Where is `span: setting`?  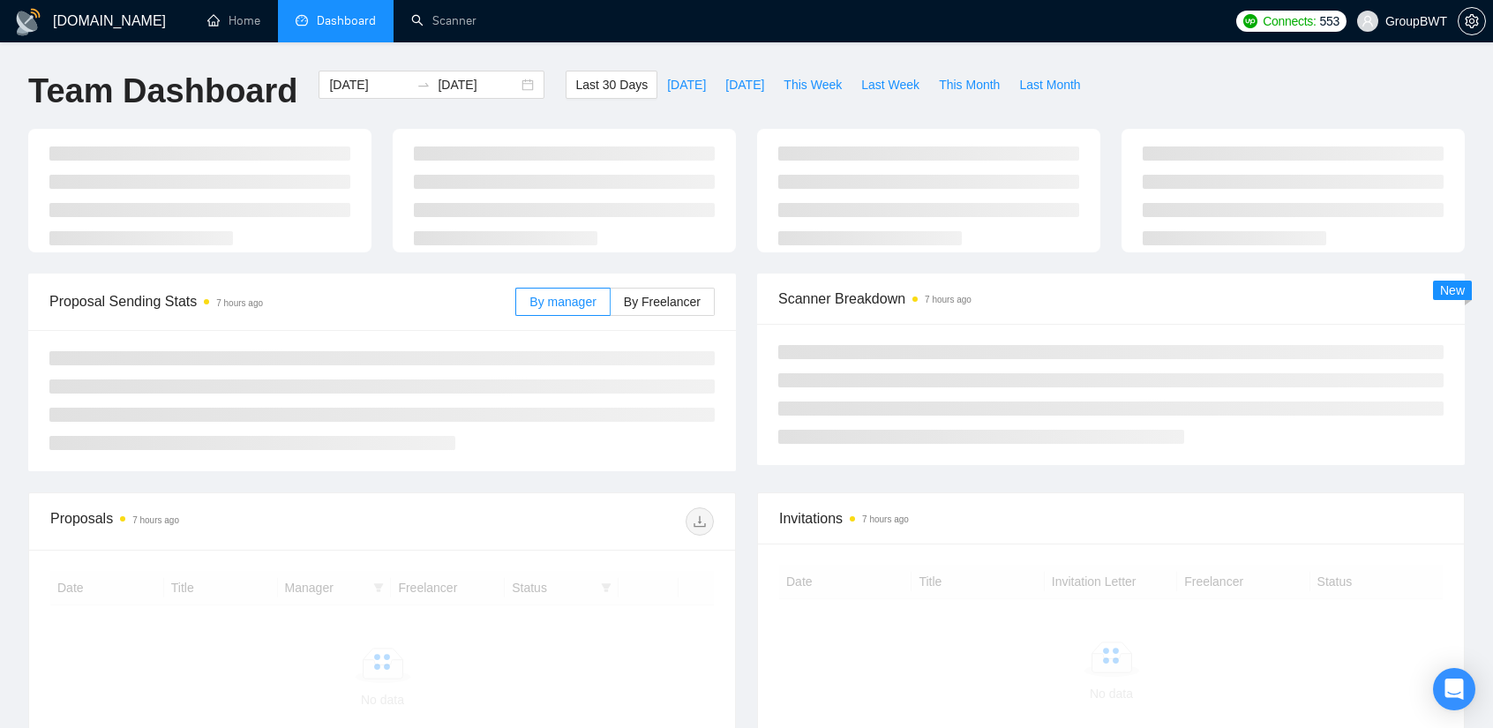 span: setting is located at coordinates (1472, 21).